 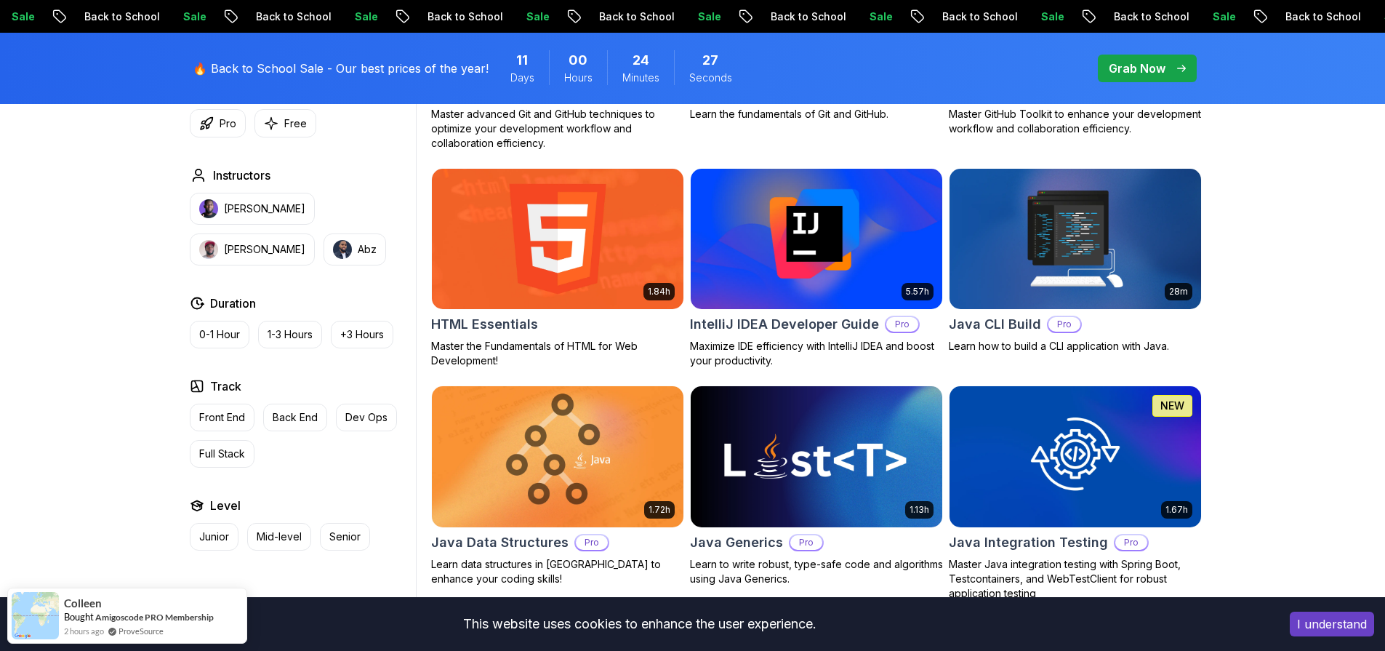 What do you see at coordinates (1179, 292) in the screenshot?
I see `p: 28m` at bounding box center [1179, 292].